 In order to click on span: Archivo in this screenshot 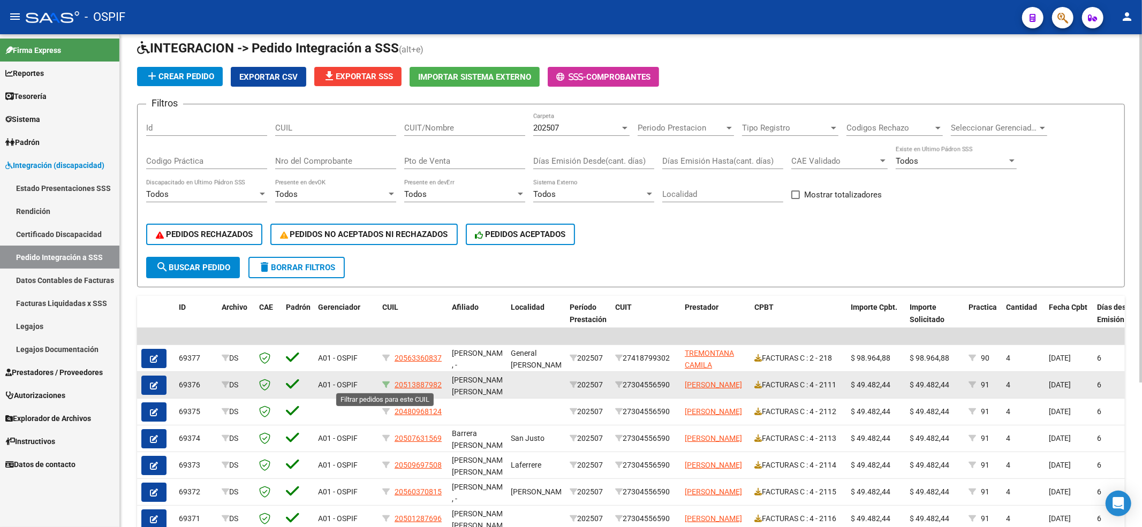, I will do `click(234, 307)`.